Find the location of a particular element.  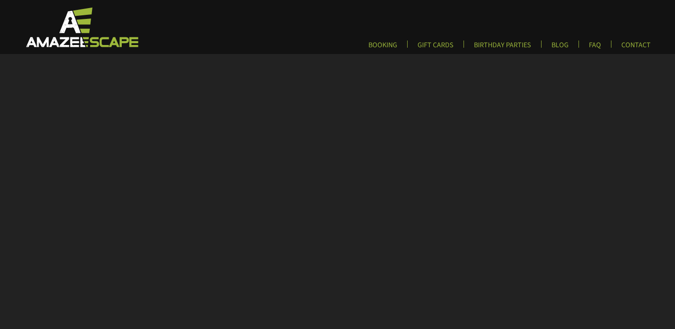

a: BIRTHDAY PARTIES is located at coordinates (502, 48).